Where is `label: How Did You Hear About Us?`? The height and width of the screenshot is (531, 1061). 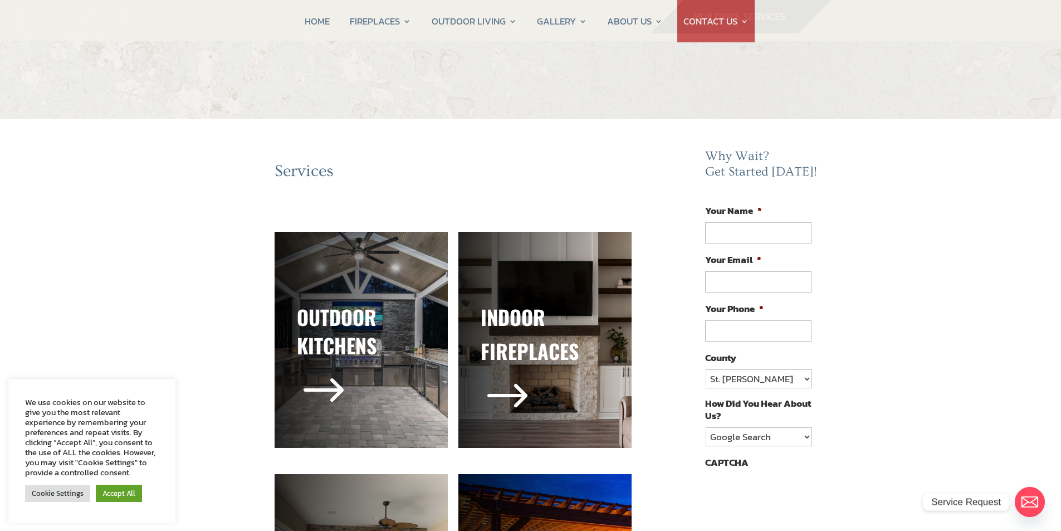
label: How Did You Hear About Us? is located at coordinates (758, 409).